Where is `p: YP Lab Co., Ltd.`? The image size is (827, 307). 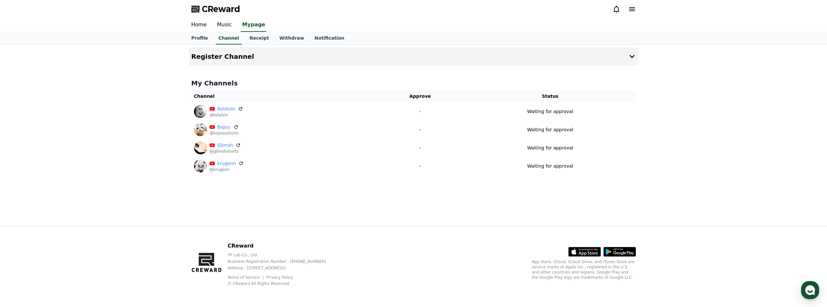 p: YP Lab Co., Ltd. is located at coordinates (282, 255).